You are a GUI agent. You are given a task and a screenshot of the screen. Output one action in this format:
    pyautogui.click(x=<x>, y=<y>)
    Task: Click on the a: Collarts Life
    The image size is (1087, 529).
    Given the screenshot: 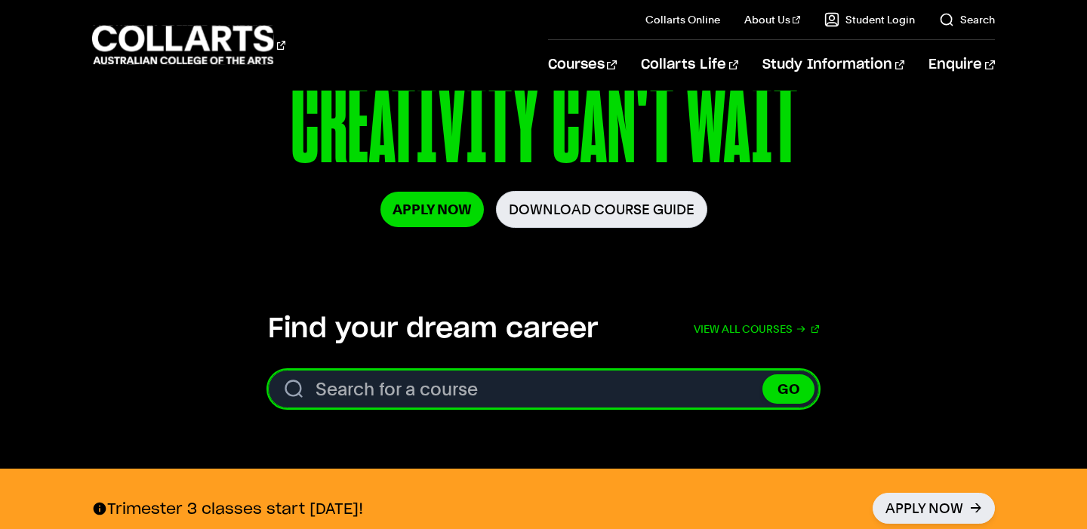 What is the action you would take?
    pyautogui.click(x=689, y=65)
    